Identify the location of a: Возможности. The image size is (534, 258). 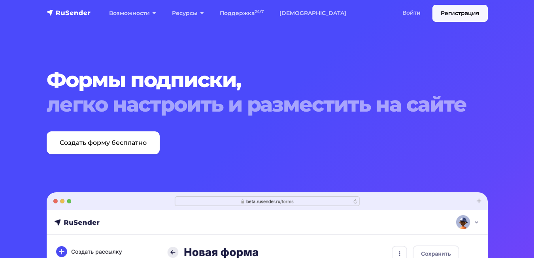
(132, 13).